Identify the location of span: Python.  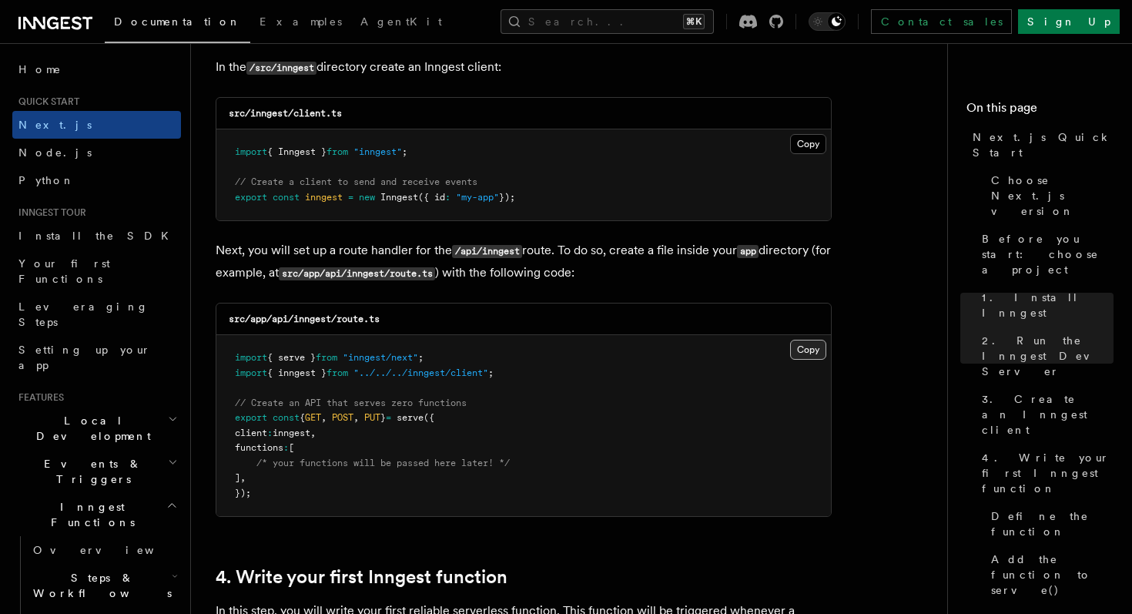
(46, 180).